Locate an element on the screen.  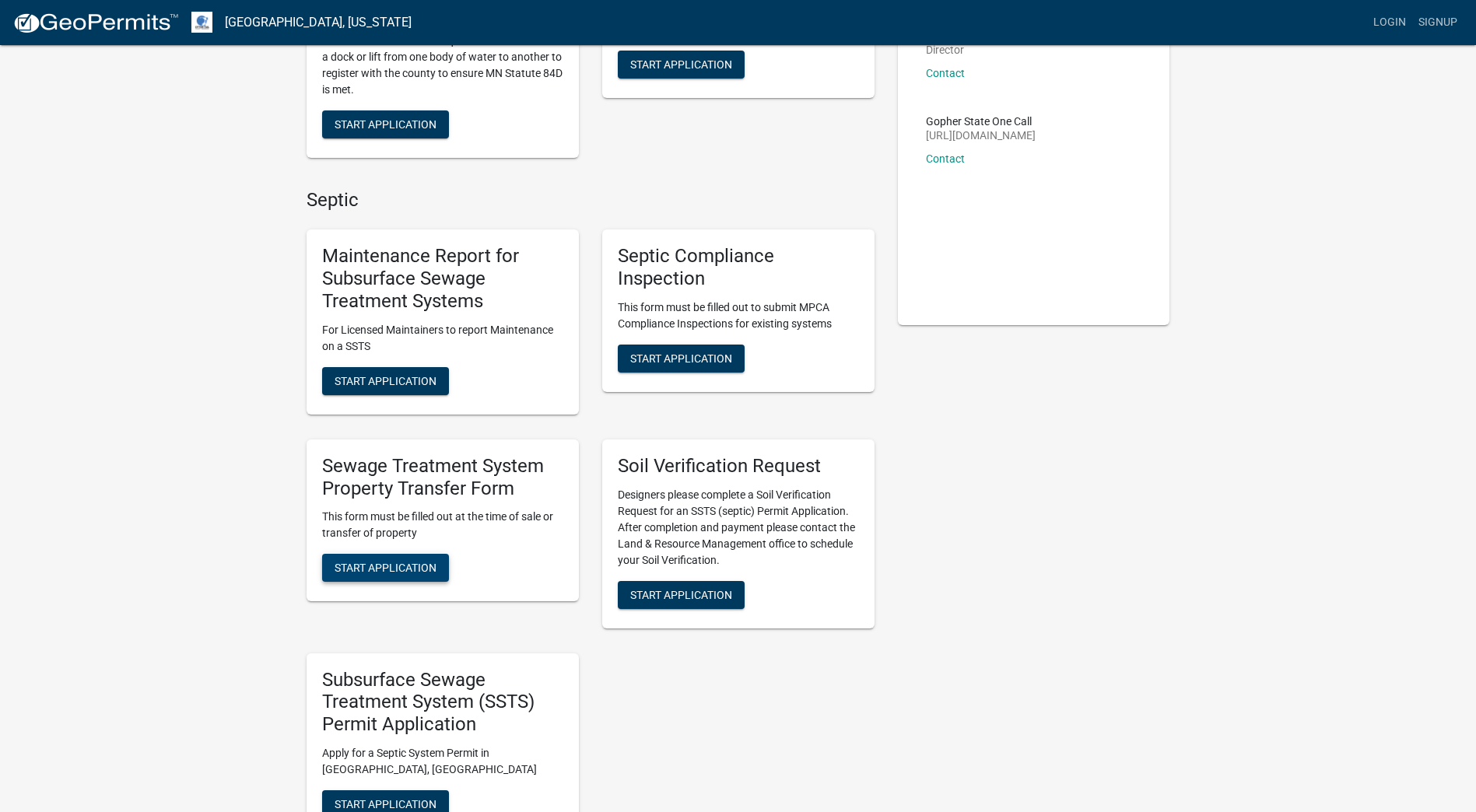
h5: Soil Verification Request is located at coordinates (738, 466).